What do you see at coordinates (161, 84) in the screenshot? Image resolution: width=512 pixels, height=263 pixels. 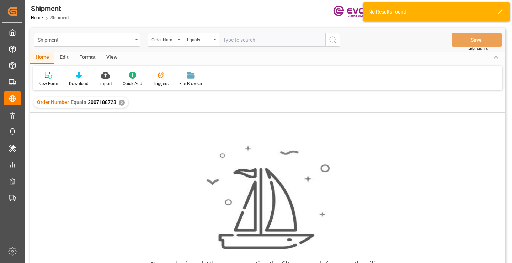 I see `div: Triggers` at bounding box center [161, 84].